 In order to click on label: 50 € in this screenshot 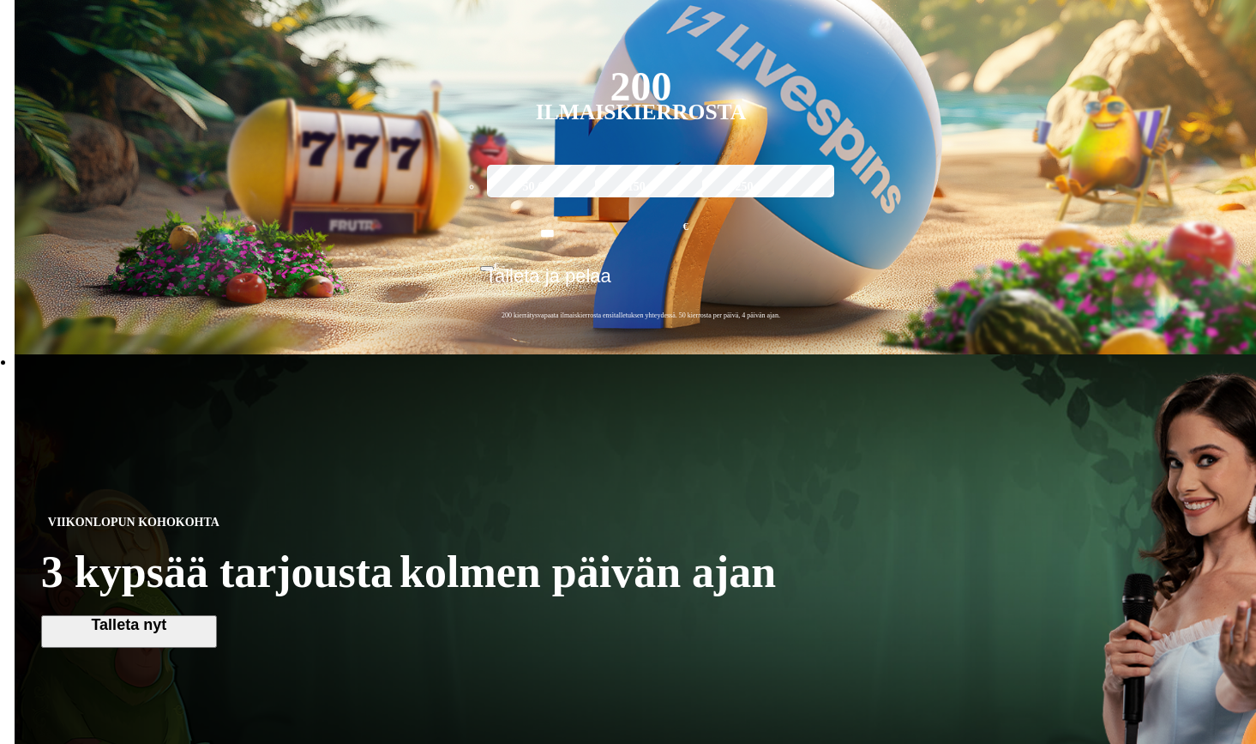, I will do `click(533, 187)`.